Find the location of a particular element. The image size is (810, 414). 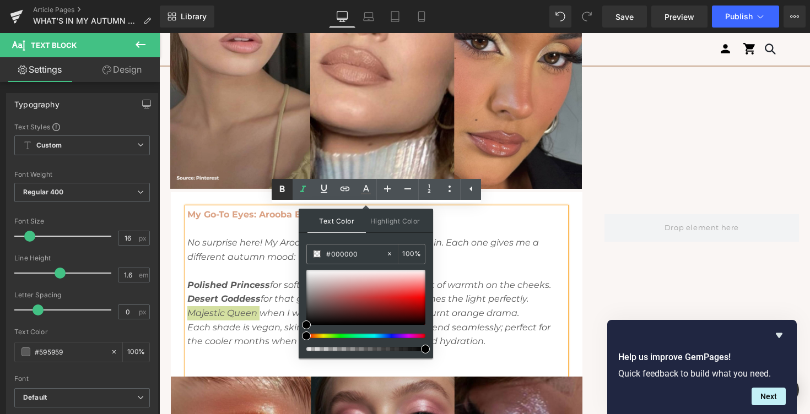

div: Typography is located at coordinates (37, 101).